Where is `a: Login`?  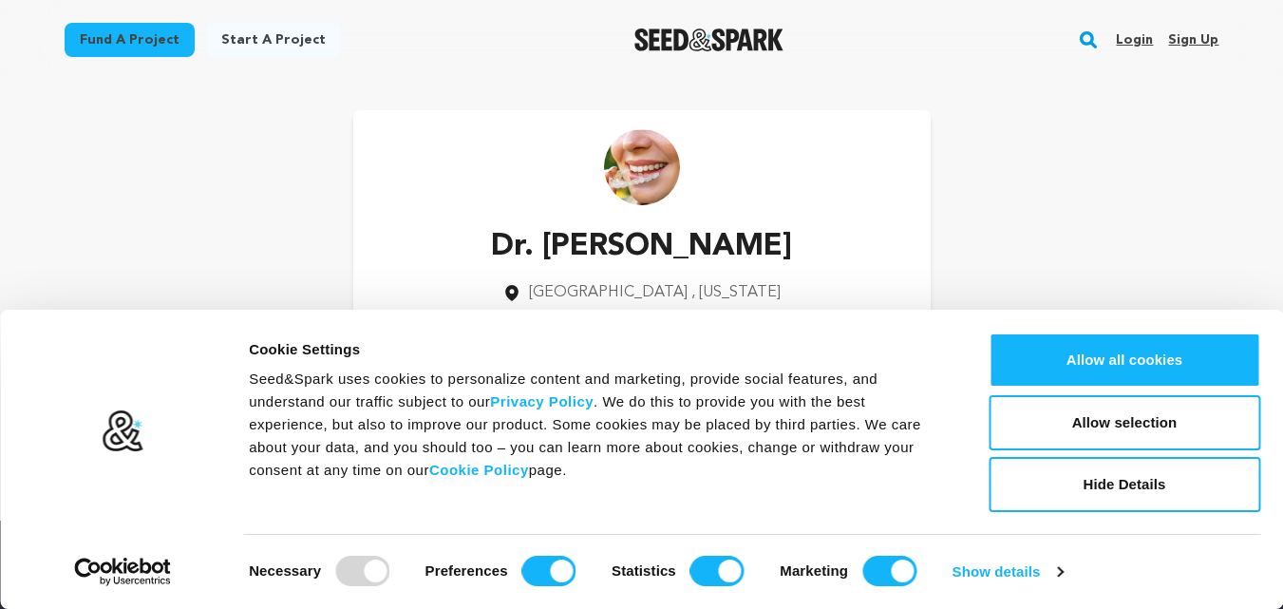
a: Login is located at coordinates (1134, 40).